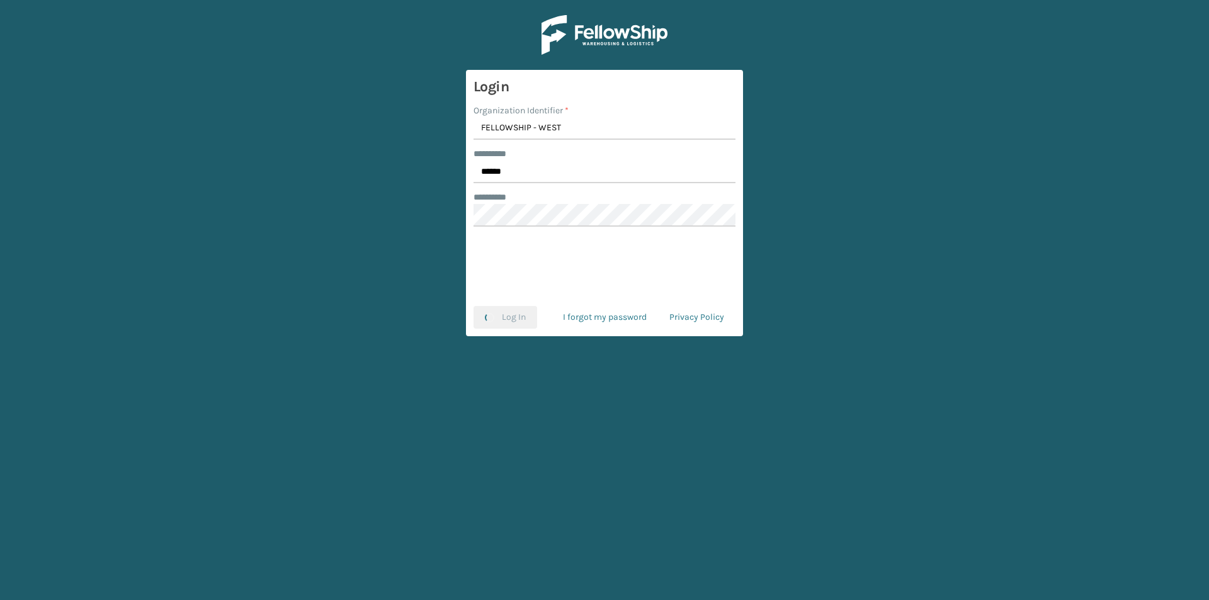  What do you see at coordinates (604, 317) in the screenshot?
I see `a: I forgot my password` at bounding box center [604, 317].